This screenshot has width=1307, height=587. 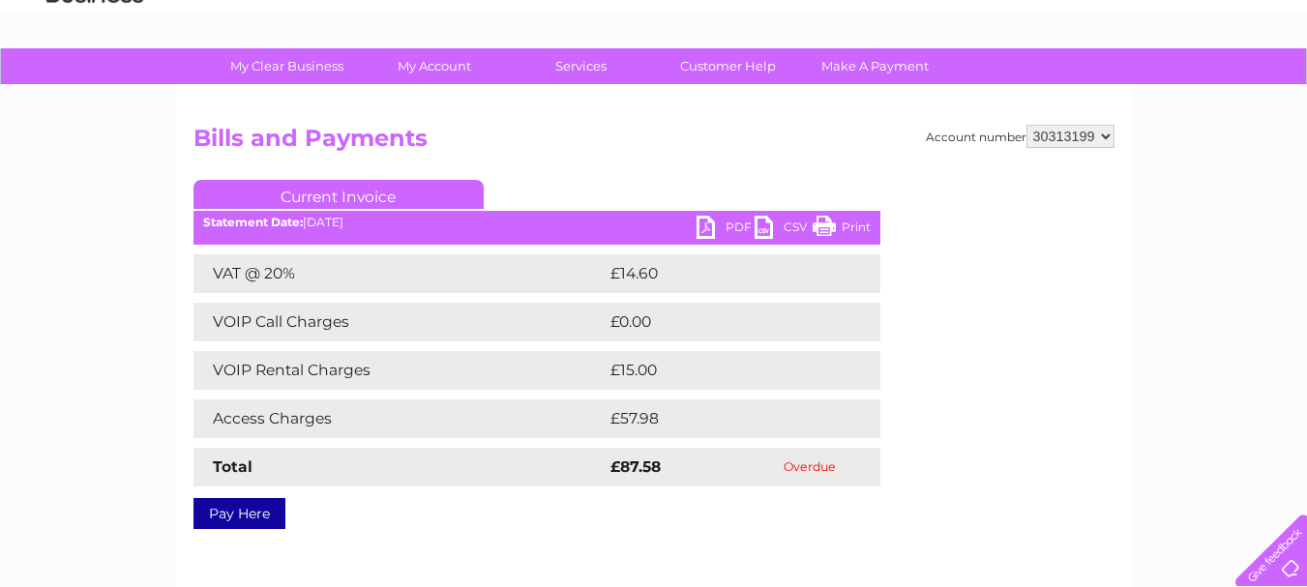 What do you see at coordinates (723, 419) in the screenshot?
I see `td: £57.98` at bounding box center [723, 419].